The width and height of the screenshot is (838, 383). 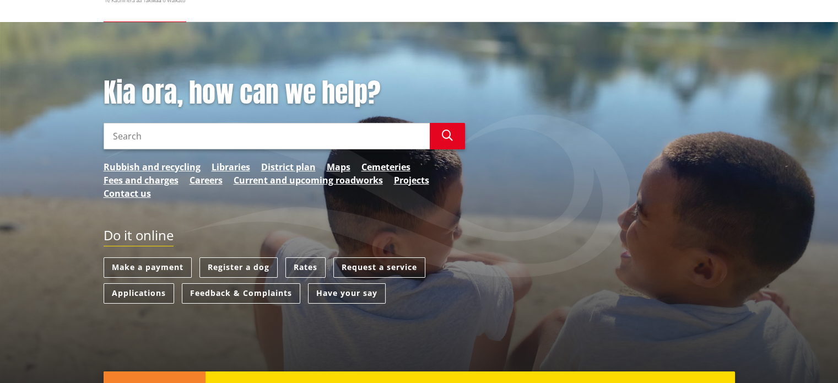 What do you see at coordinates (239, 267) in the screenshot?
I see `a: Register a dog` at bounding box center [239, 267].